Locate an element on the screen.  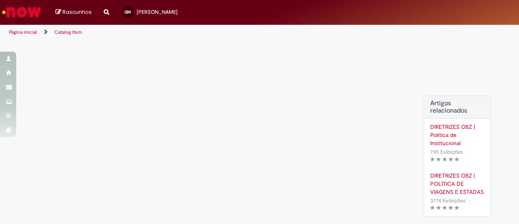
span: GM is located at coordinates (128, 12).